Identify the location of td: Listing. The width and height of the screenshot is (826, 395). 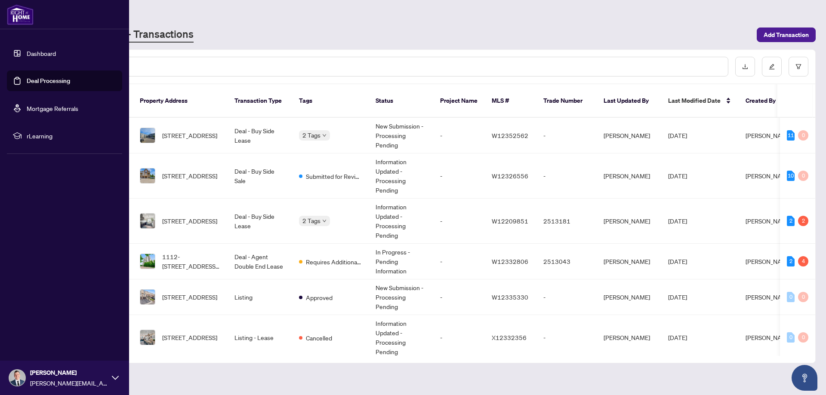
(260, 297).